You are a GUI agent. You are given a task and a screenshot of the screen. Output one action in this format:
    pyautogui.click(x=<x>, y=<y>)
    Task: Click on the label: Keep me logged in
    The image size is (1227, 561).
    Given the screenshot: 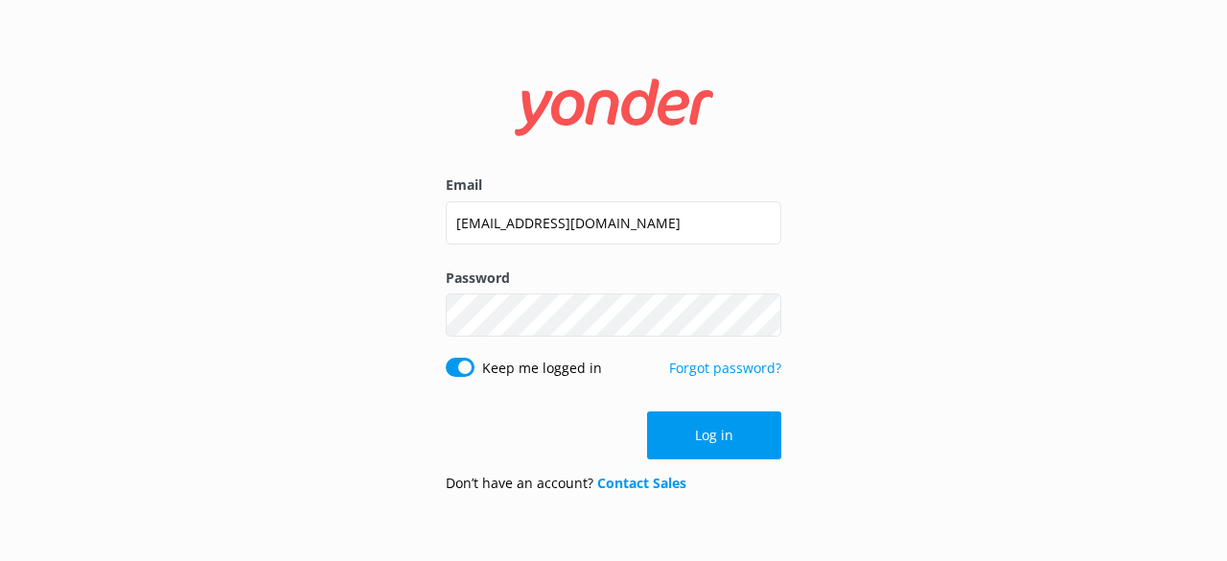 What is the action you would take?
    pyautogui.click(x=542, y=368)
    